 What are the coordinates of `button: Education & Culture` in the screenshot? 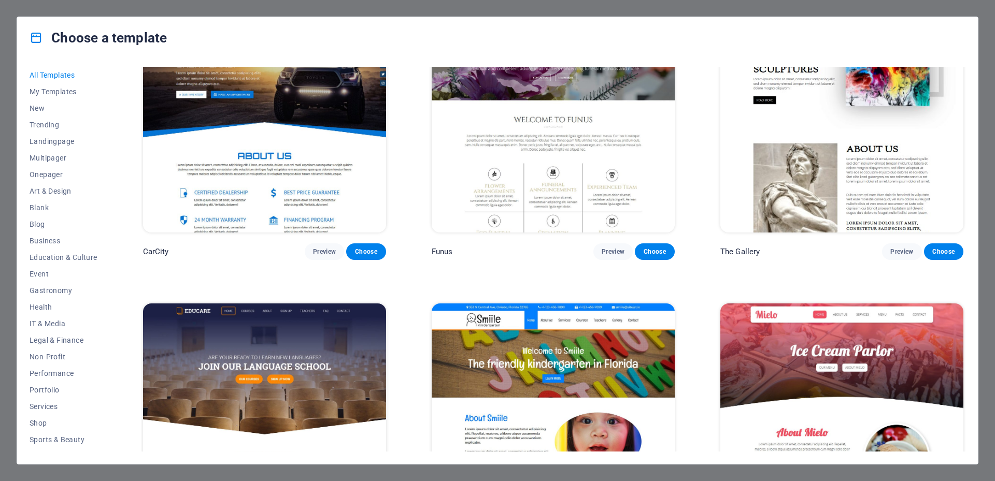 It's located at (63, 257).